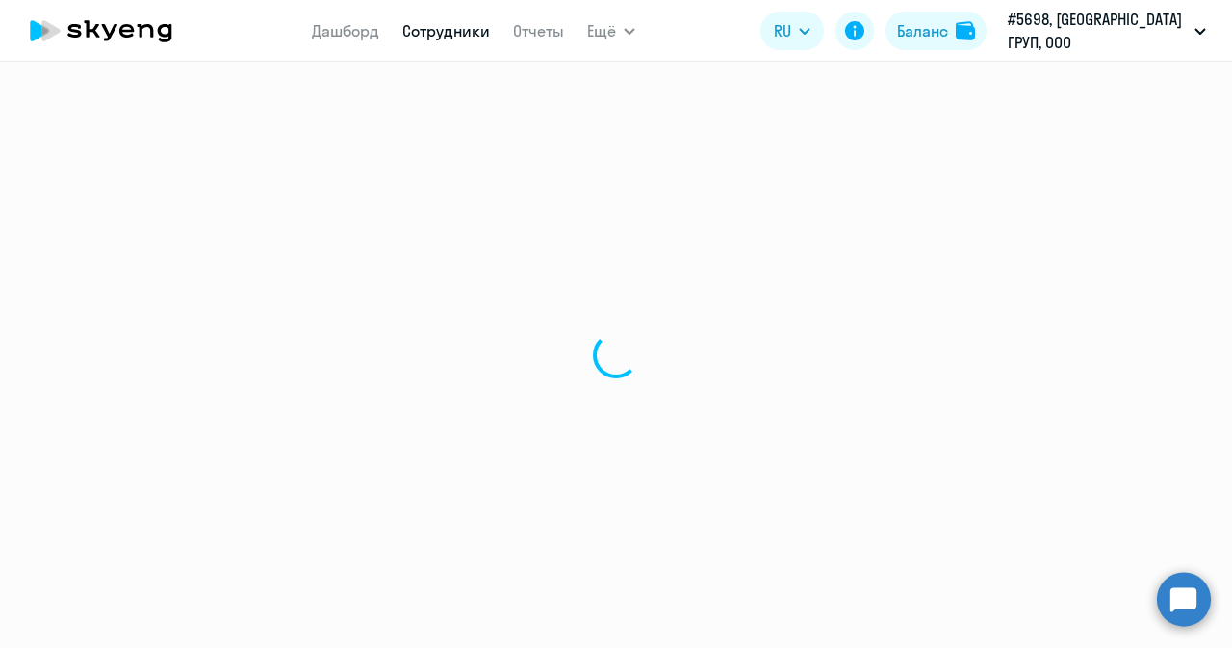  Describe the element at coordinates (936, 31) in the screenshot. I see `a: Балансbalance` at that location.